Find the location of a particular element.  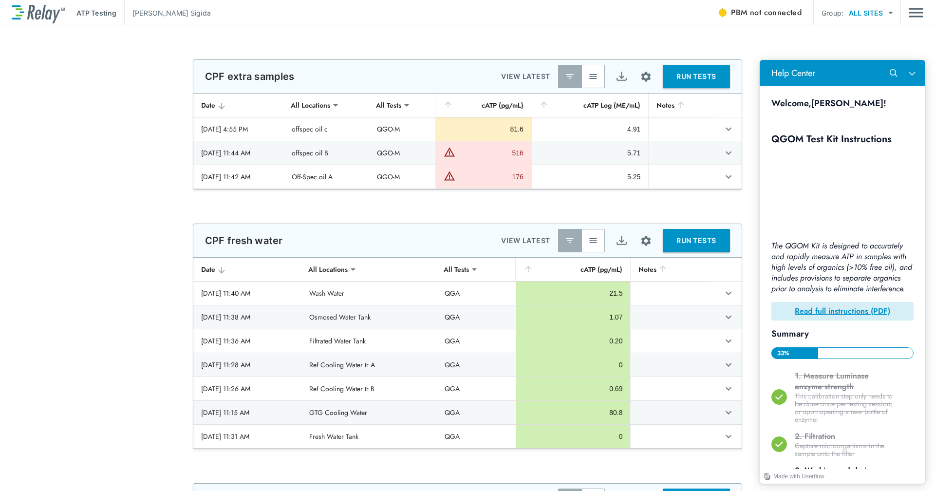

a: Made with Userflow is located at coordinates (34, 416).